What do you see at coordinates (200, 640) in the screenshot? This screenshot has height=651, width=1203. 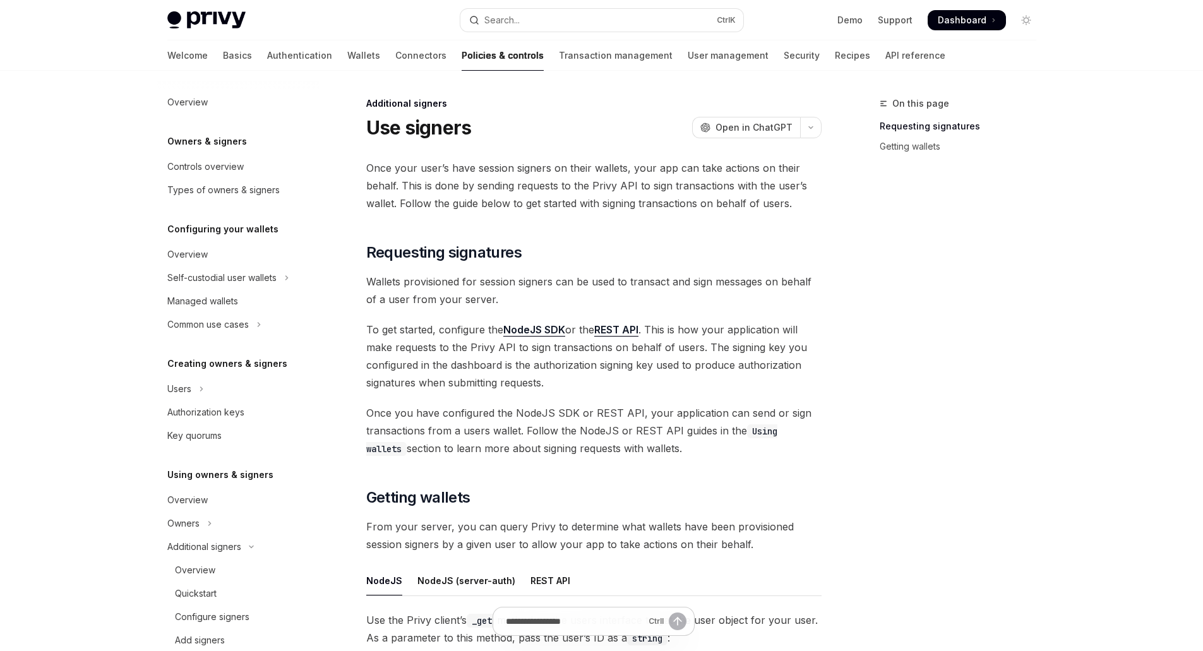 I see `div: Add signers` at bounding box center [200, 640].